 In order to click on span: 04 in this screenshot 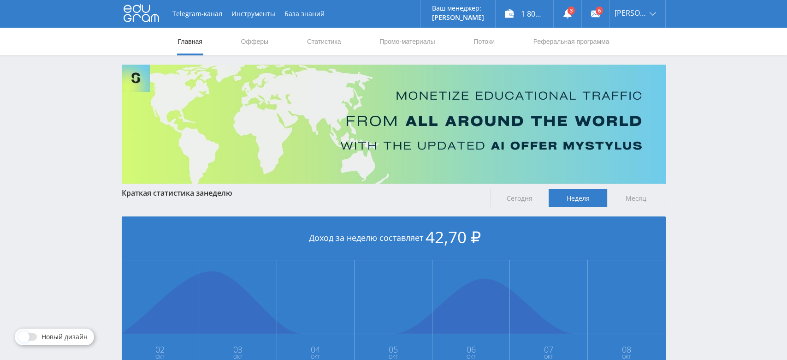, I will do `click(316, 349)`.